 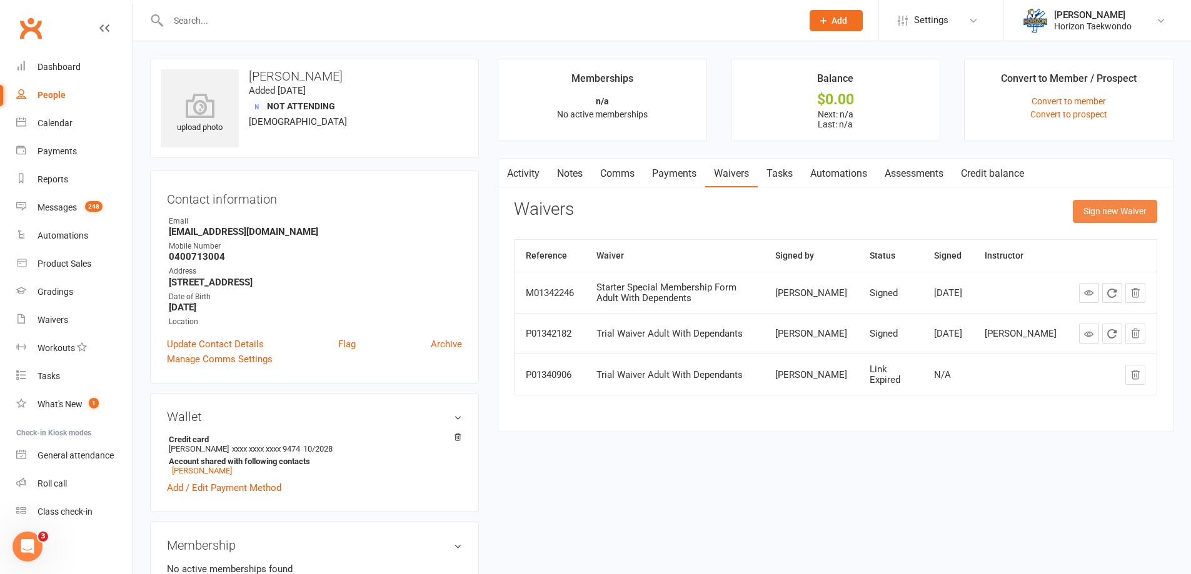 I want to click on a: Flag, so click(x=347, y=344).